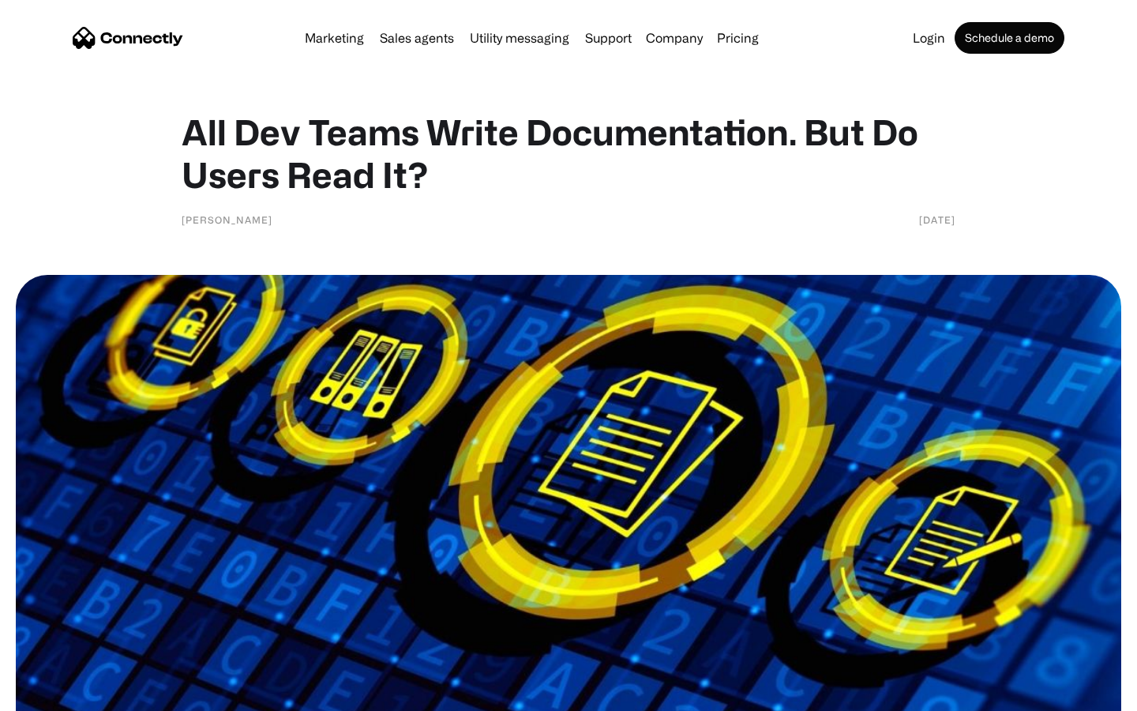 This screenshot has width=1137, height=711. Describe the element at coordinates (334, 38) in the screenshot. I see `a: Marketing` at that location.